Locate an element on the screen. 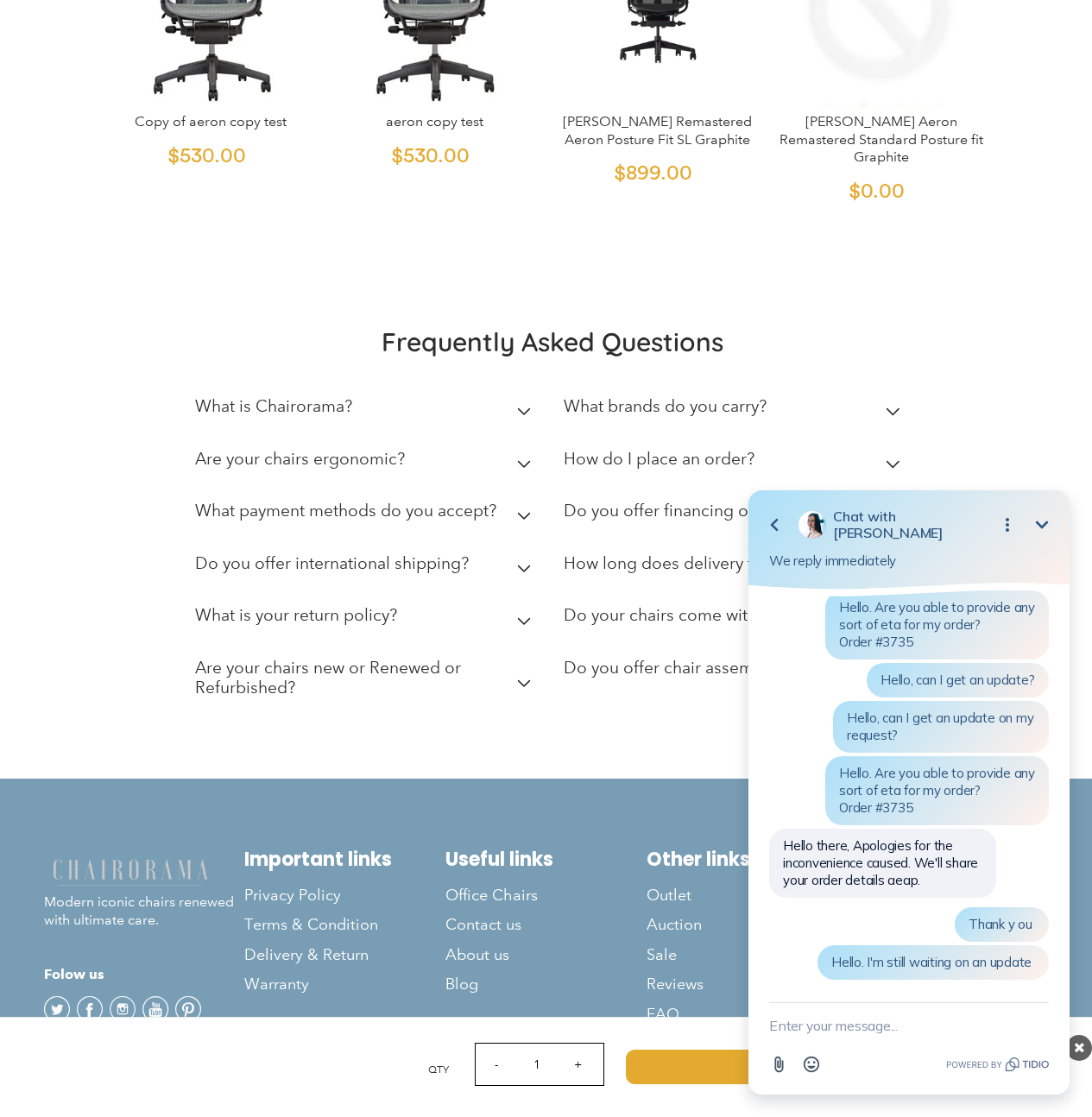  span: About us is located at coordinates (478, 955).